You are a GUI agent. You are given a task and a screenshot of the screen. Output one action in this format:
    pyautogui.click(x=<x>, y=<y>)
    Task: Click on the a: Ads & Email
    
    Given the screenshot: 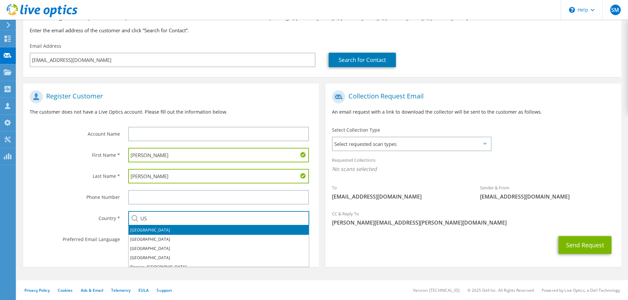 What is the action you would take?
    pyautogui.click(x=92, y=290)
    